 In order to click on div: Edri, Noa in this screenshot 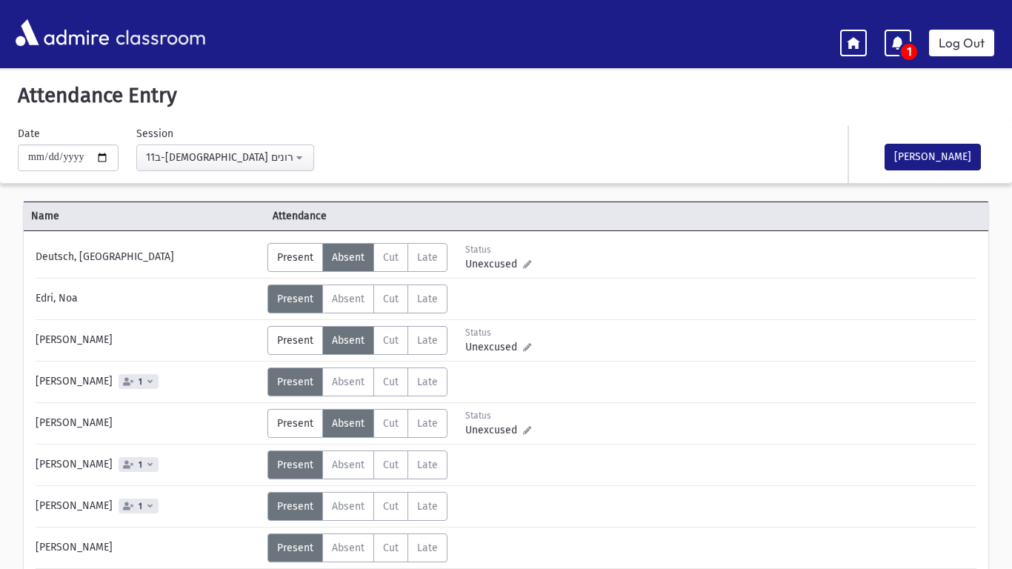, I will do `click(147, 299)`.